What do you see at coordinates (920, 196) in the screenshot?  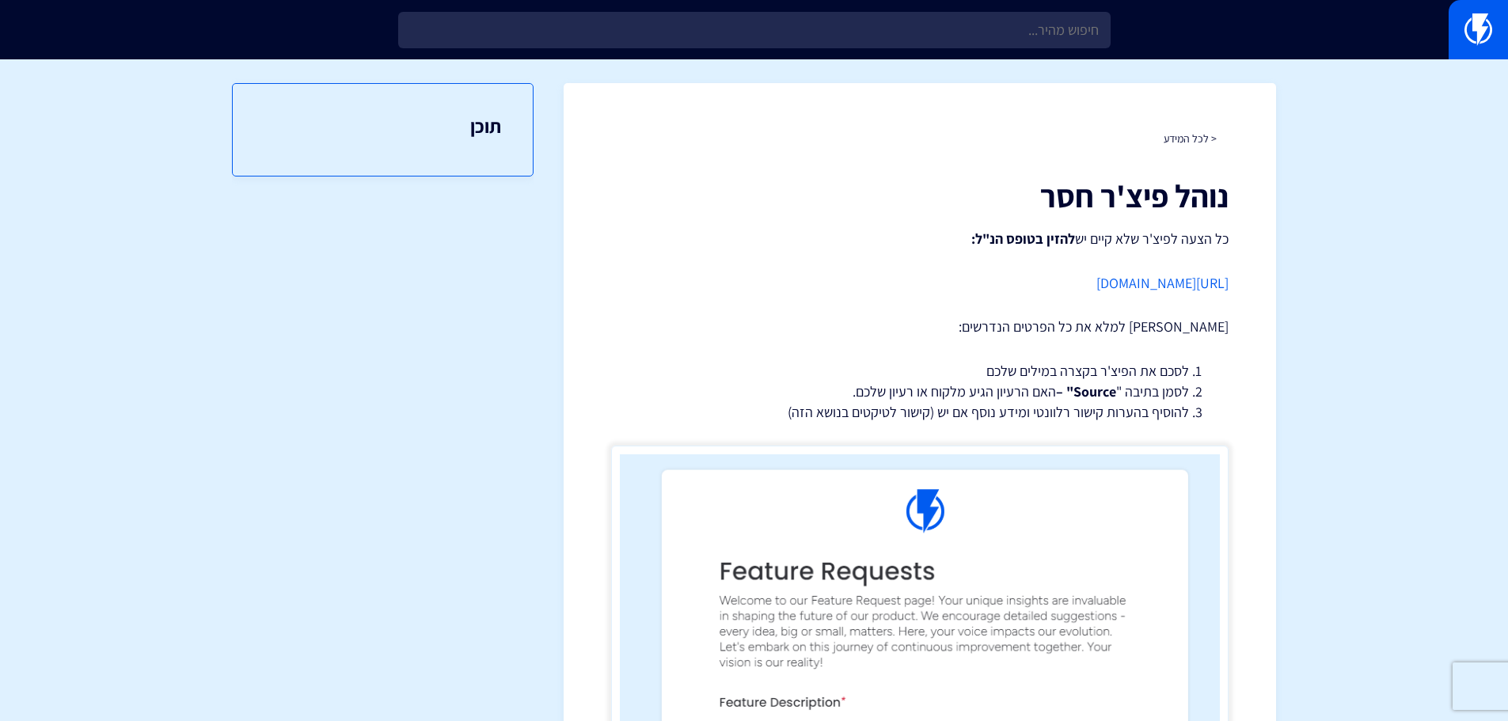 I see `h1: נוהל פיצ'ר חסר` at bounding box center [920, 196].